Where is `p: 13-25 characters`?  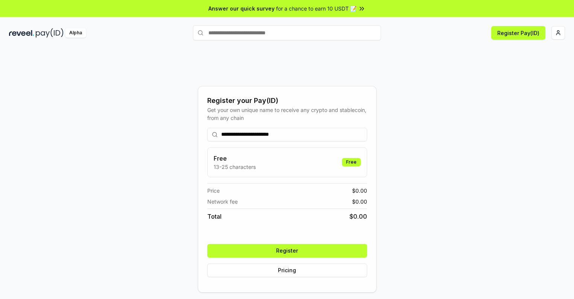
p: 13-25 characters is located at coordinates (235, 166).